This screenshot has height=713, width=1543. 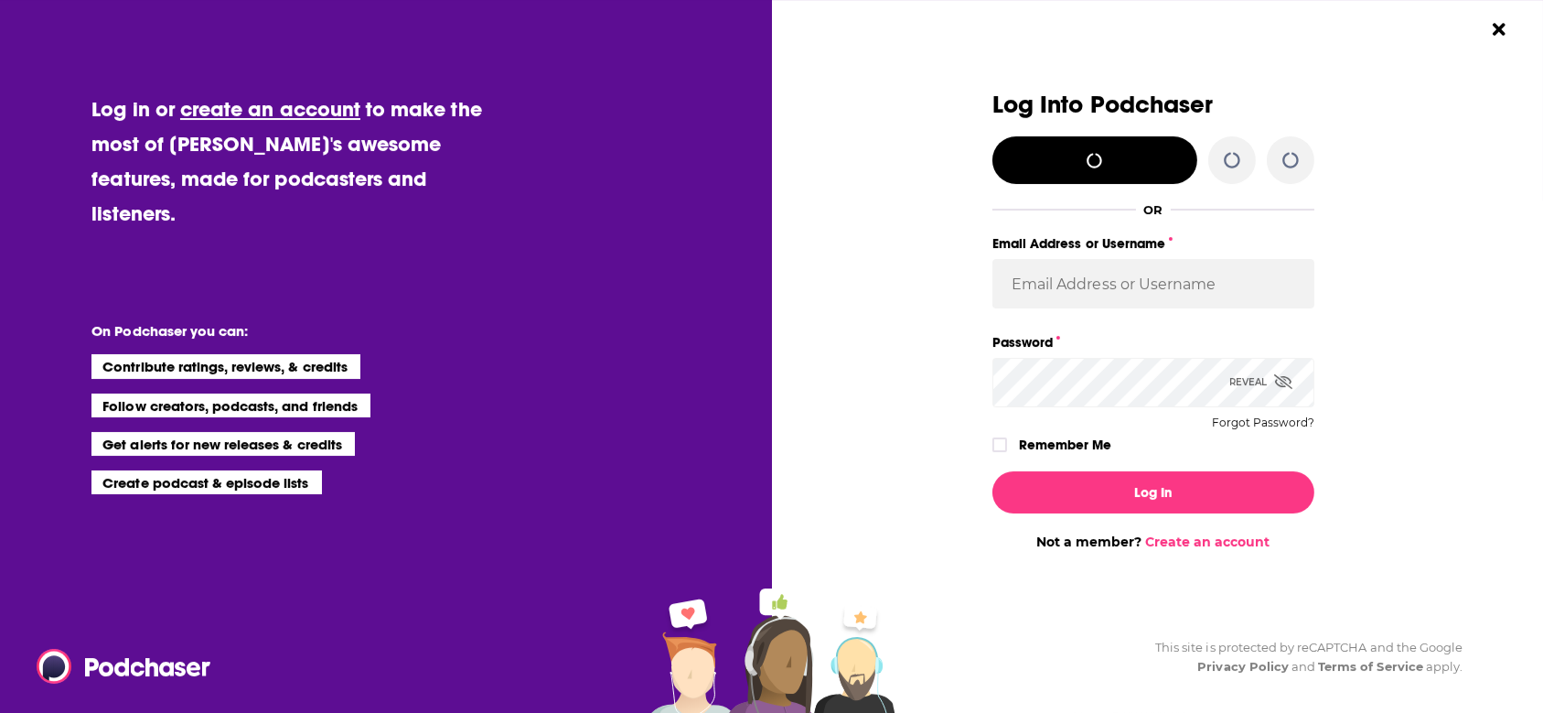 What do you see at coordinates (1065, 445) in the screenshot?
I see `label: Remember Me` at bounding box center [1065, 445].